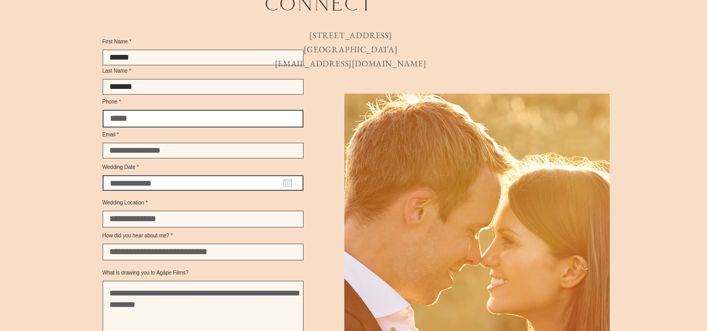 Image resolution: width=707 pixels, height=331 pixels. I want to click on label: What is drawing you to Agápe Films?, so click(203, 273).